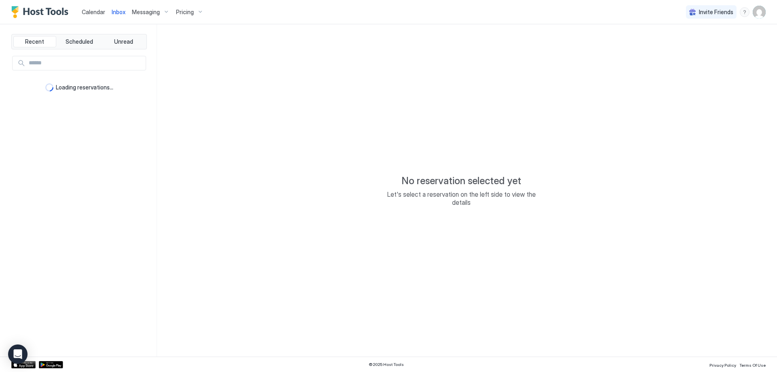 The width and height of the screenshot is (777, 372). I want to click on span: No reservation selected yet, so click(461, 181).